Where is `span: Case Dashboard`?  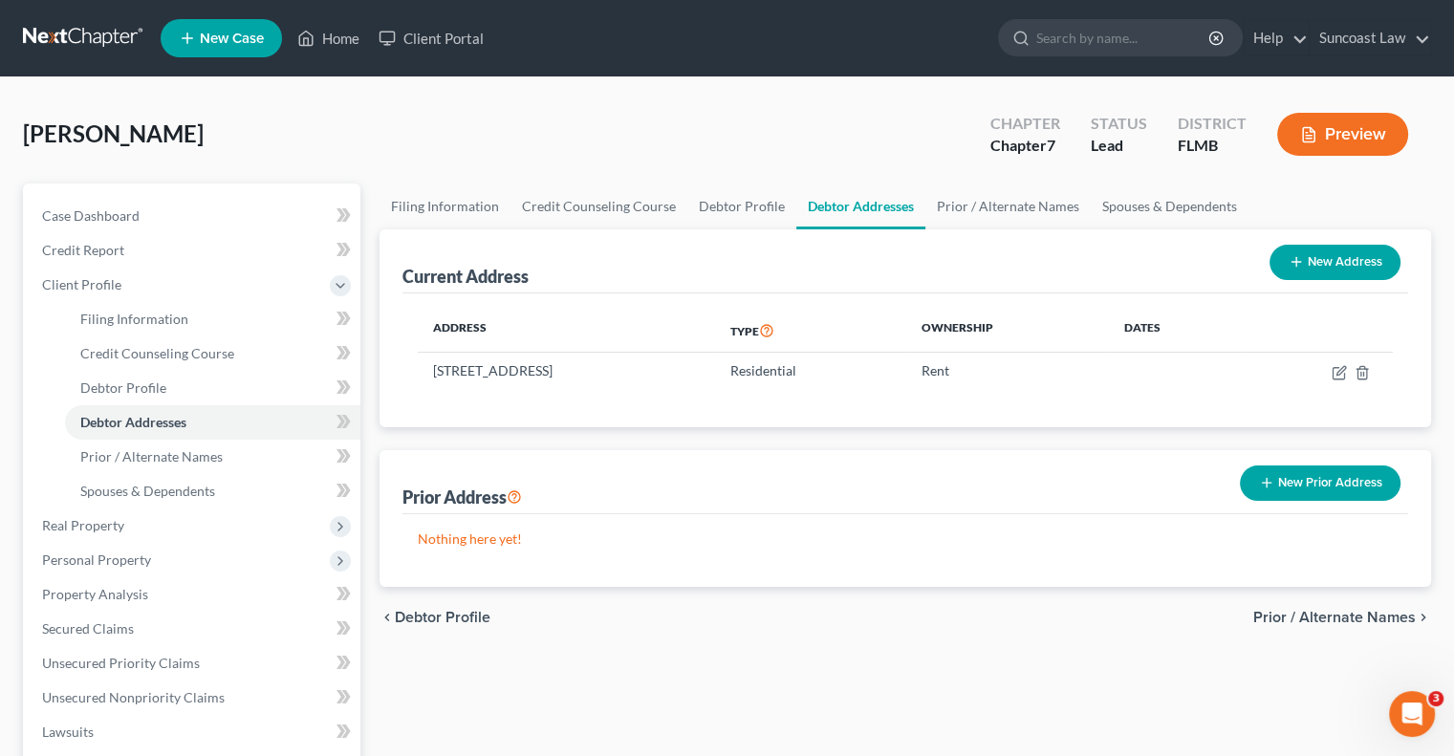
span: Case Dashboard is located at coordinates (91, 215).